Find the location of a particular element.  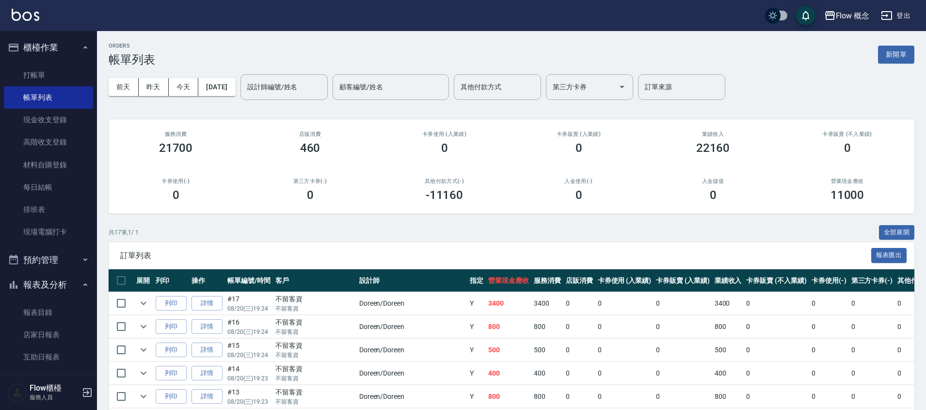

a: 排班表 is located at coordinates (48, 209).